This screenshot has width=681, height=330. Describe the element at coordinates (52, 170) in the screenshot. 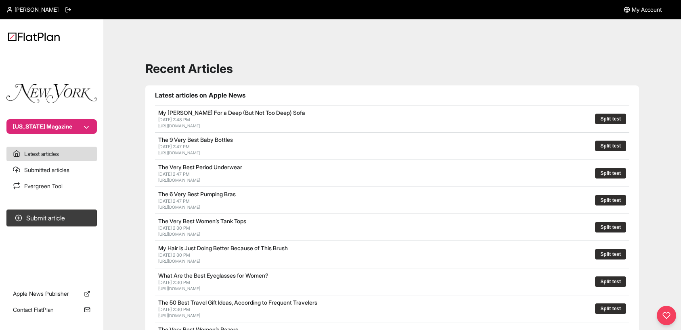

I see `a: Submitted articles` at that location.